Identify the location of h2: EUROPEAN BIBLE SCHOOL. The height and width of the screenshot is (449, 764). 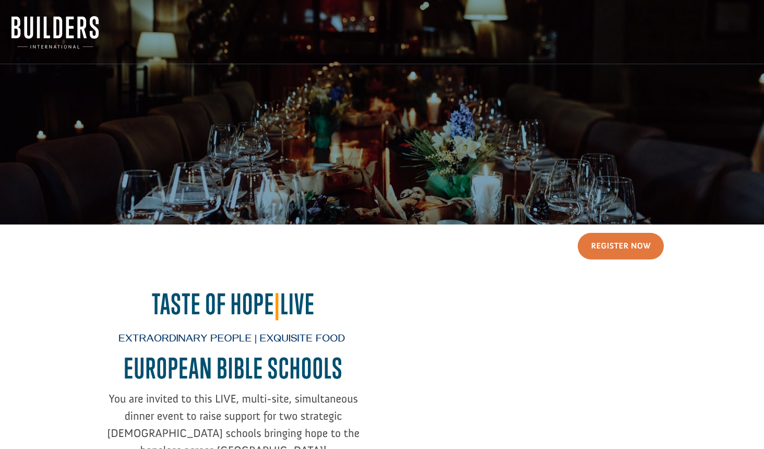
(233, 370).